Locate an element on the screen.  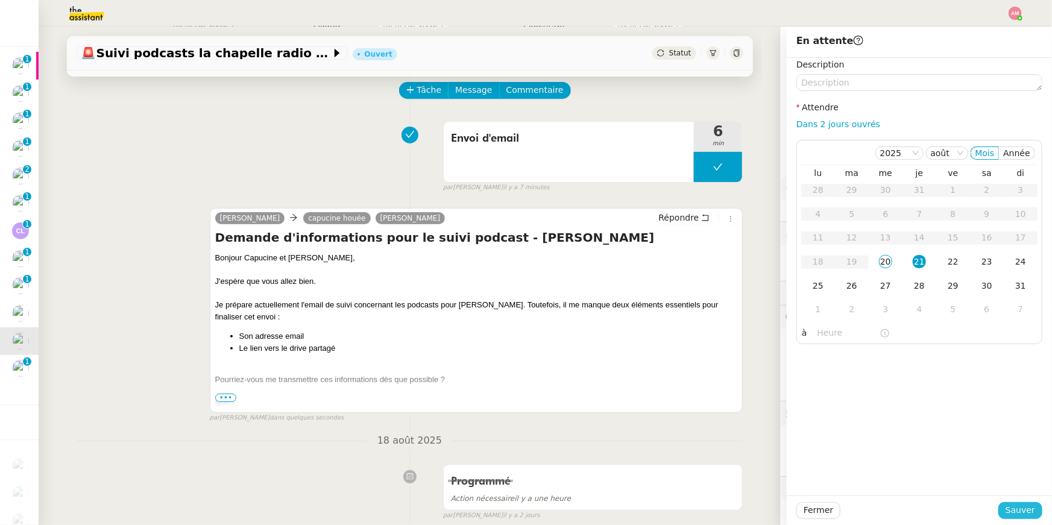
span: à is located at coordinates (804, 333).